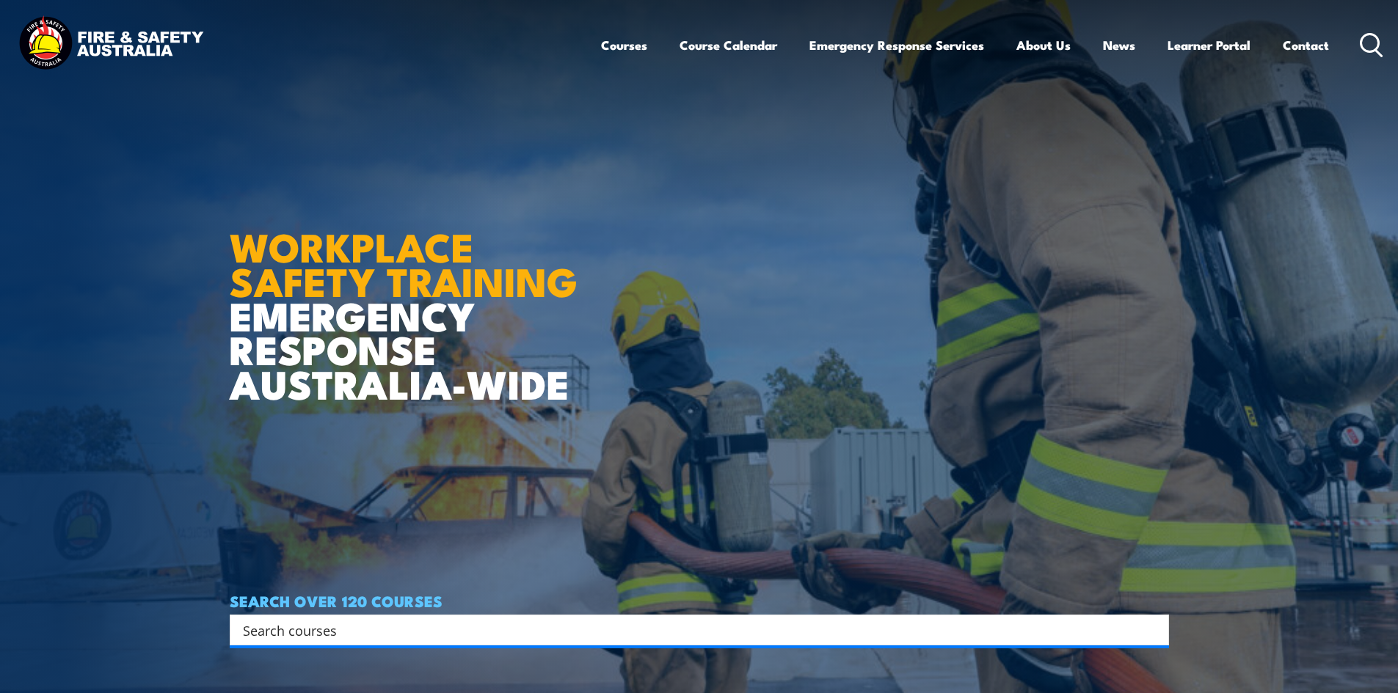 This screenshot has width=1398, height=693. I want to click on form: Search form, so click(693, 630).